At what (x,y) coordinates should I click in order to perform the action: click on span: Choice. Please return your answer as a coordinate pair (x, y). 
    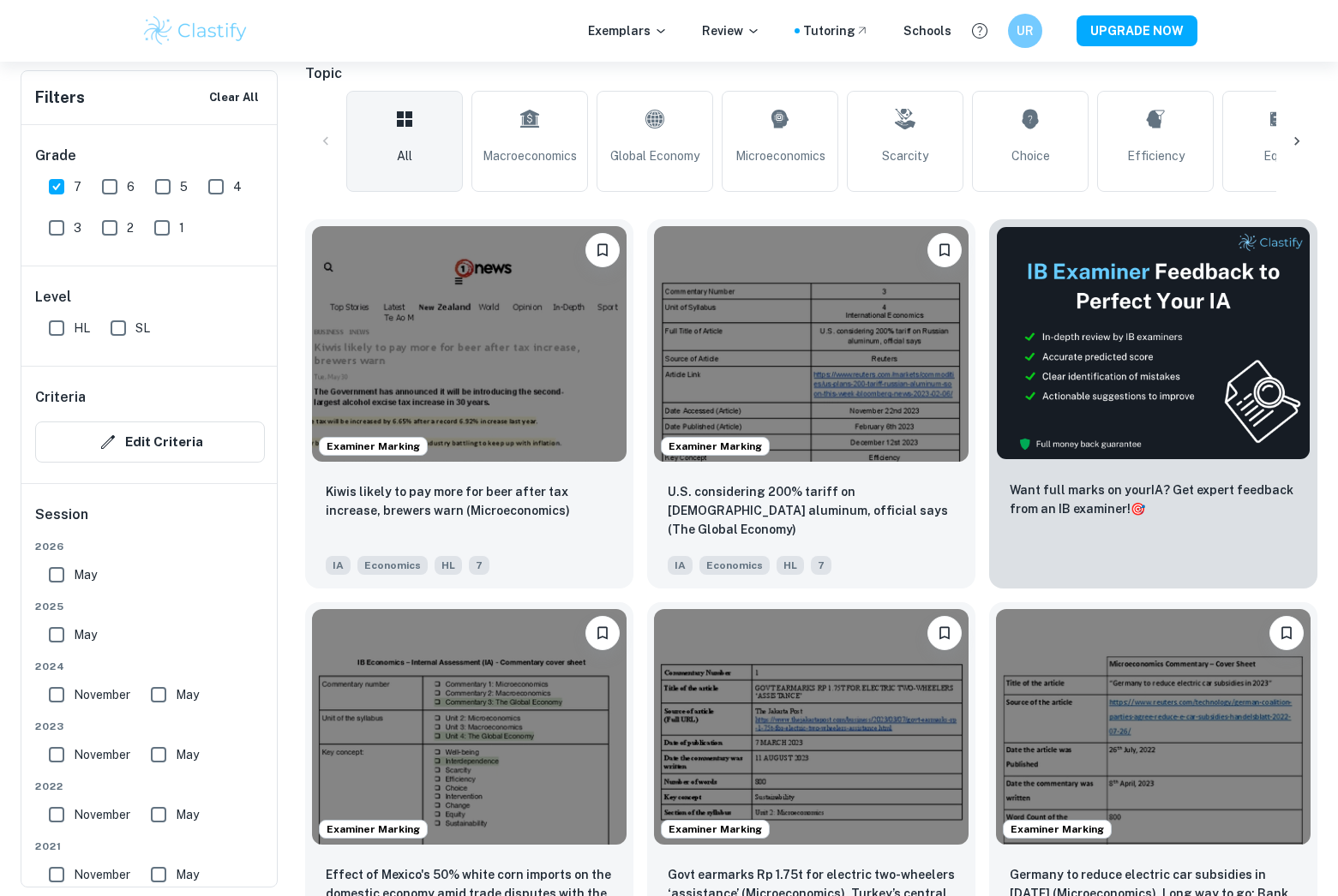
    Looking at the image, I should click on (1031, 156).